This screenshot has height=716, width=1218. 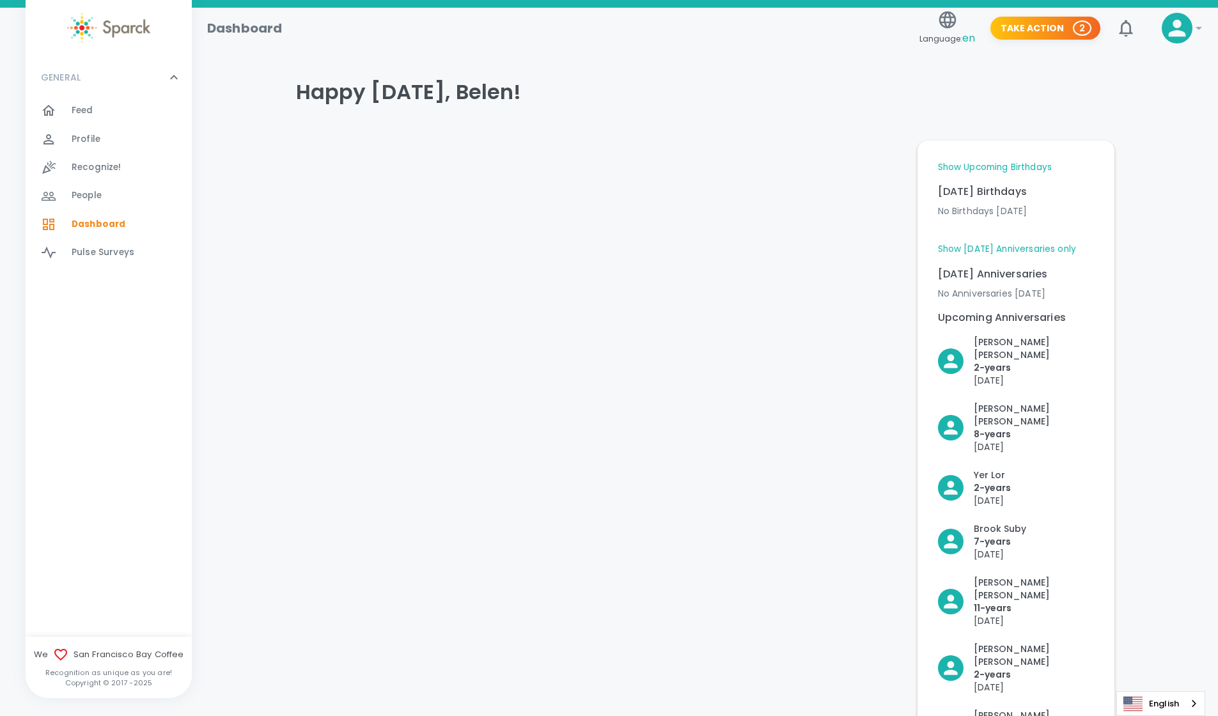 What do you see at coordinates (109, 111) in the screenshot?
I see `a: Feed` at bounding box center [109, 111].